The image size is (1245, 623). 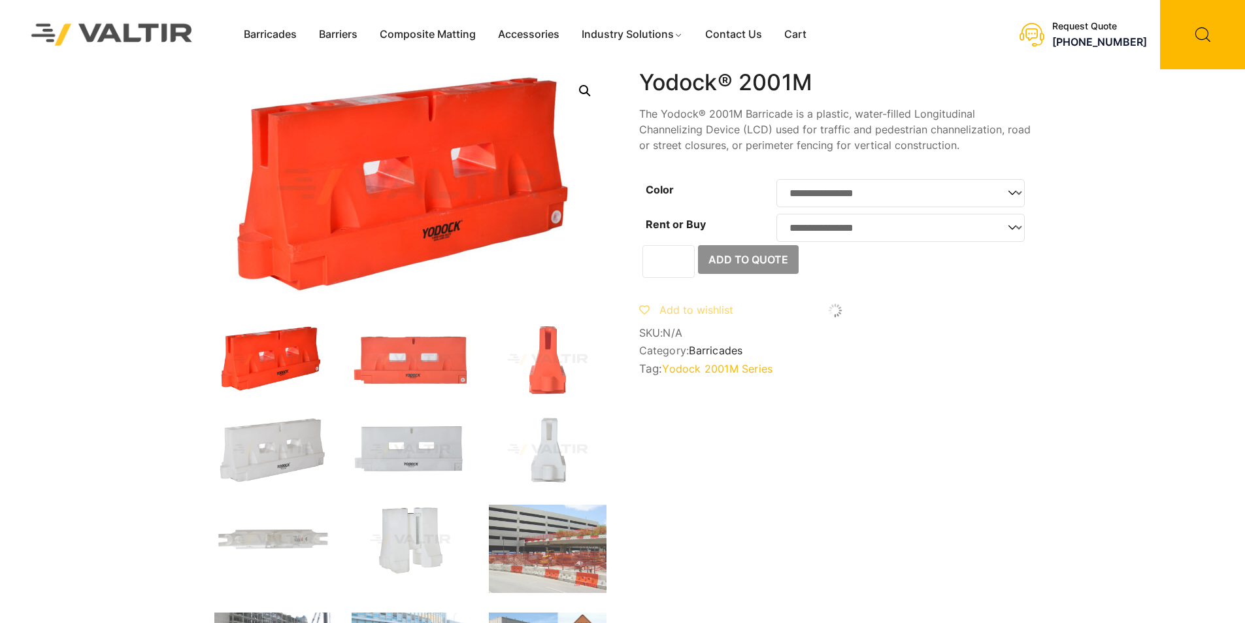 I want to click on img: 2001M_Nat_3Q.jpg, so click(x=273, y=450).